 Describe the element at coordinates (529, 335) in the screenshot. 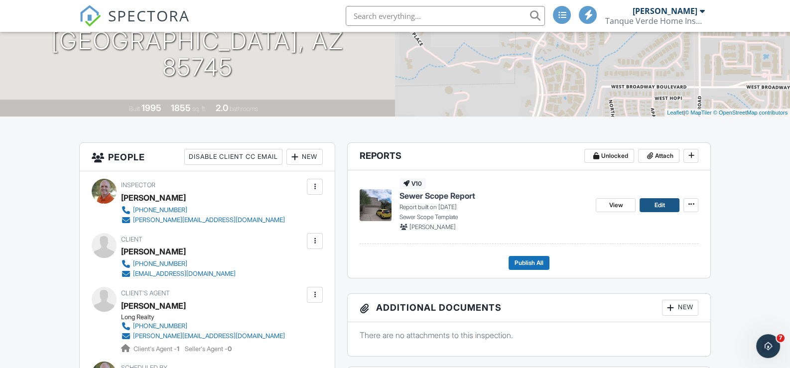

I see `p: There are no attachments to this inspection.` at that location.